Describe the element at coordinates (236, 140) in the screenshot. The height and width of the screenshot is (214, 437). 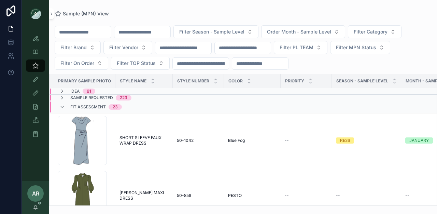
I see `span: Blue Fog` at that location.